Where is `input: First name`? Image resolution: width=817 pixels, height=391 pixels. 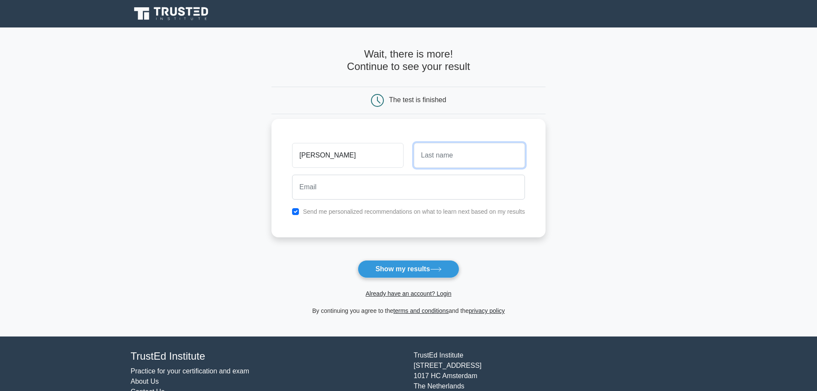 input: First name is located at coordinates (347, 155).